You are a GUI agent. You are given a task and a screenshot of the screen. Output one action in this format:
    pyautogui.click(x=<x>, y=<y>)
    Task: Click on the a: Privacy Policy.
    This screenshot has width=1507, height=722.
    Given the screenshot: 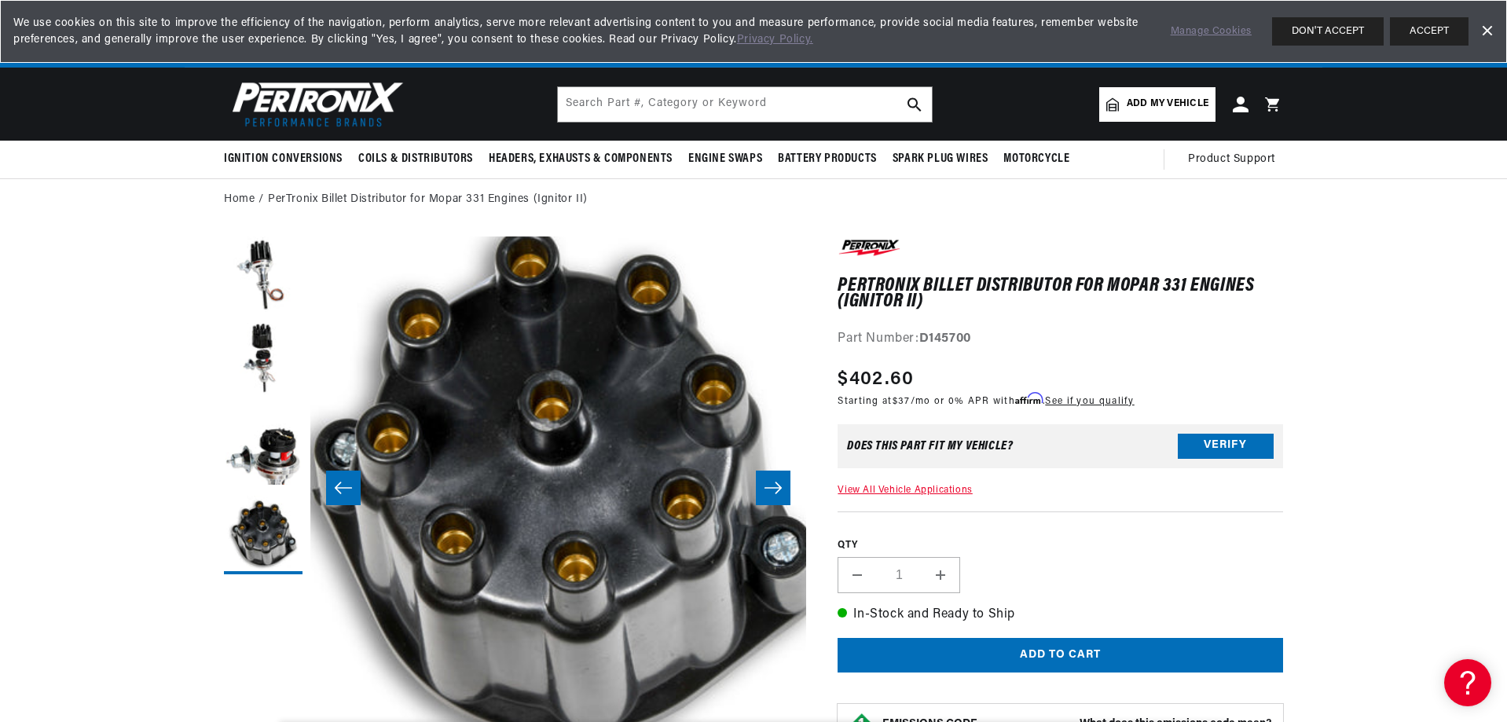 What is the action you would take?
    pyautogui.click(x=775, y=39)
    